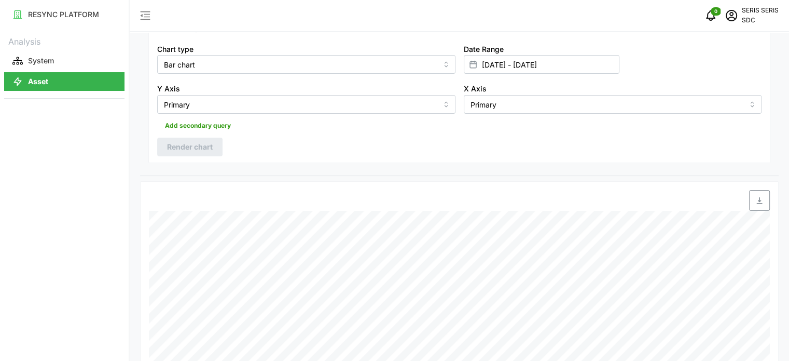 This screenshot has height=361, width=789. I want to click on a: System, so click(64, 61).